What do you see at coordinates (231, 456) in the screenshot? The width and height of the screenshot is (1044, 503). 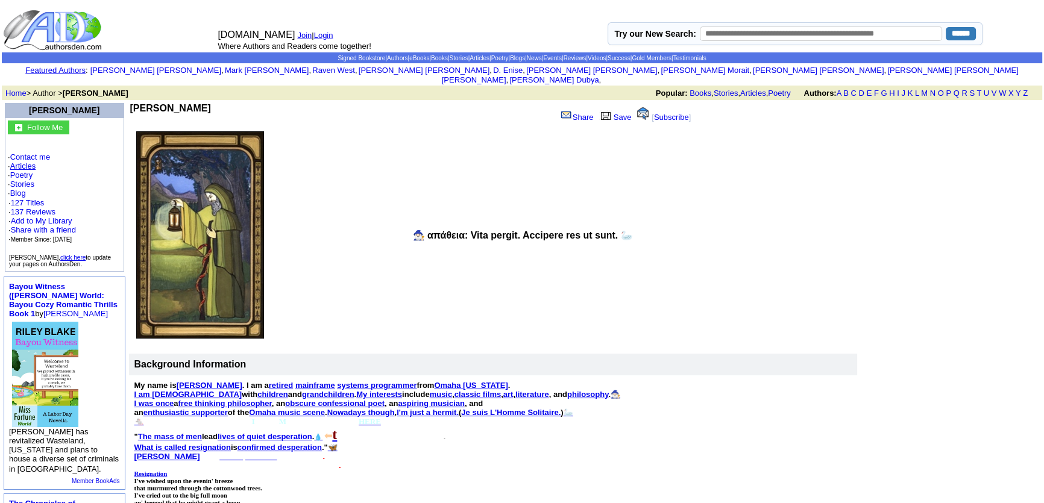 I see `a: Suivez` at bounding box center [231, 456].